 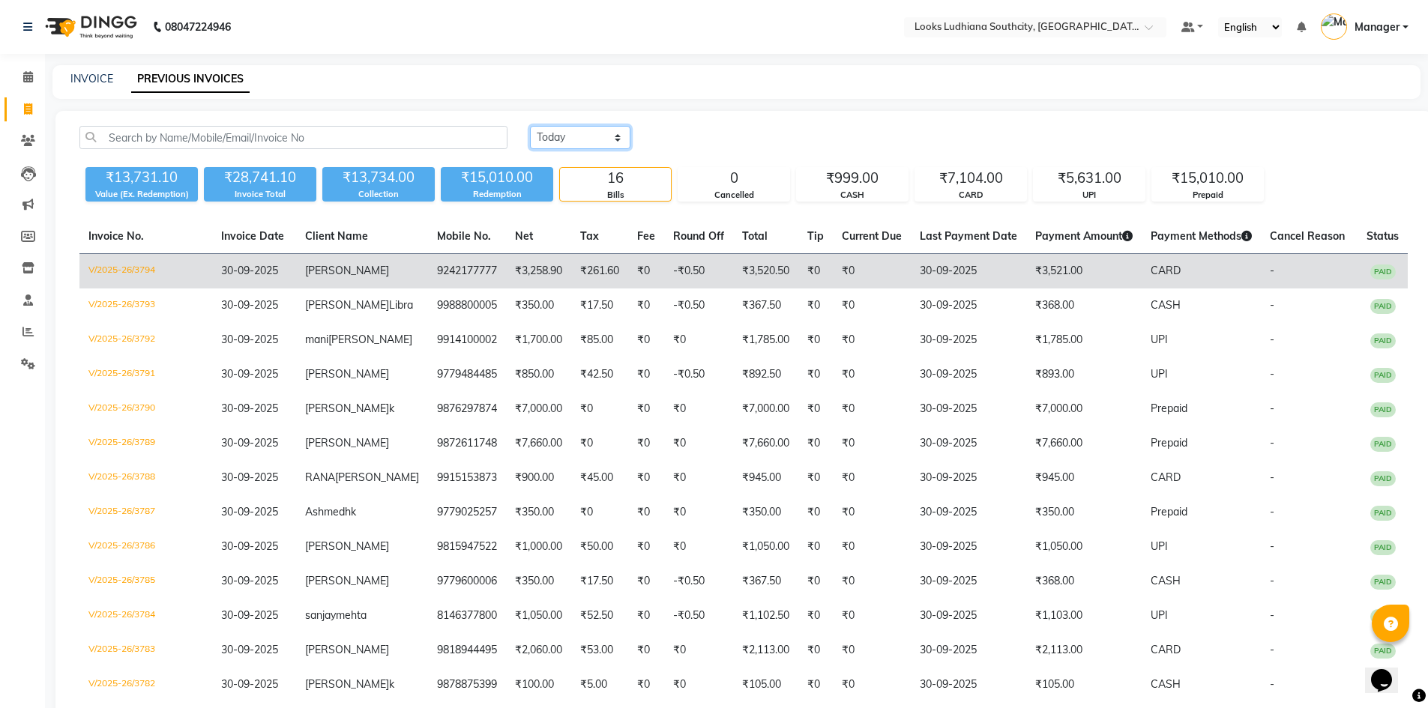 What do you see at coordinates (616, 178) in the screenshot?
I see `div: 16` at bounding box center [616, 178].